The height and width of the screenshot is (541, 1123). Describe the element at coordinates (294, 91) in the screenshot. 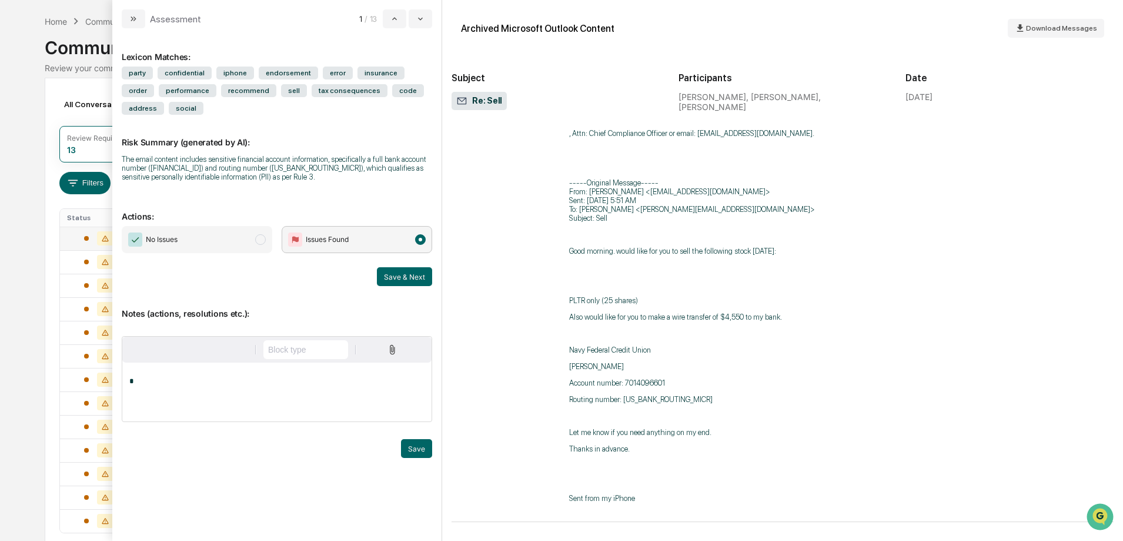

I see `span: sell` at that location.